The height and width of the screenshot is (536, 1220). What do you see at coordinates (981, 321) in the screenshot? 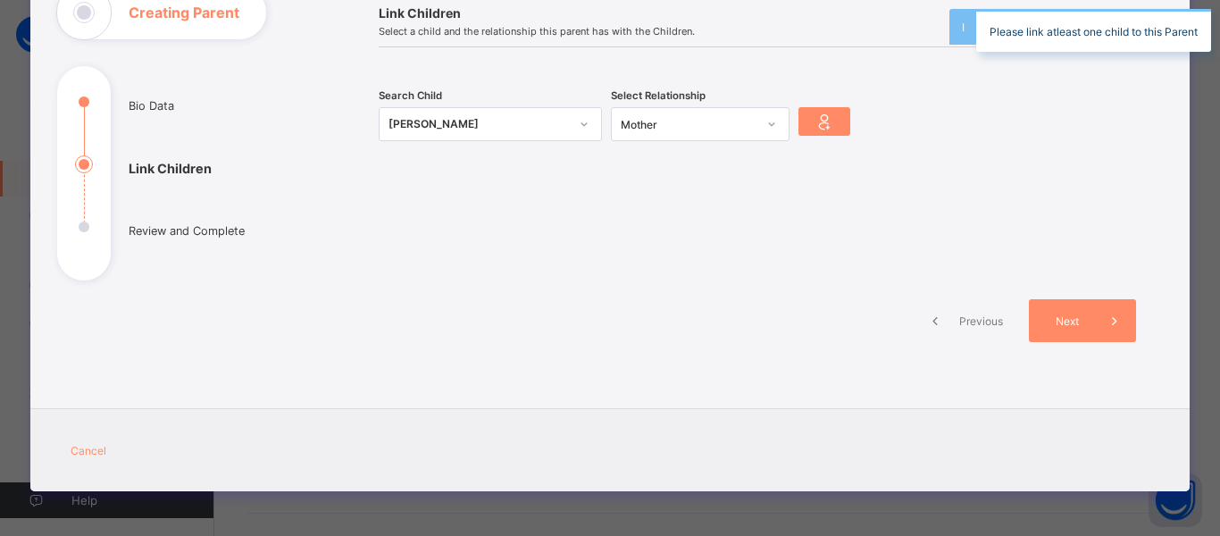
I see `span: Previous` at bounding box center [981, 321].